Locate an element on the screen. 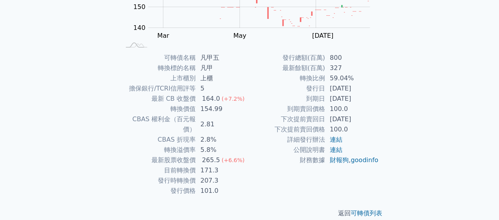 This screenshot has width=499, height=220. td: 59.04% is located at coordinates (352, 78).